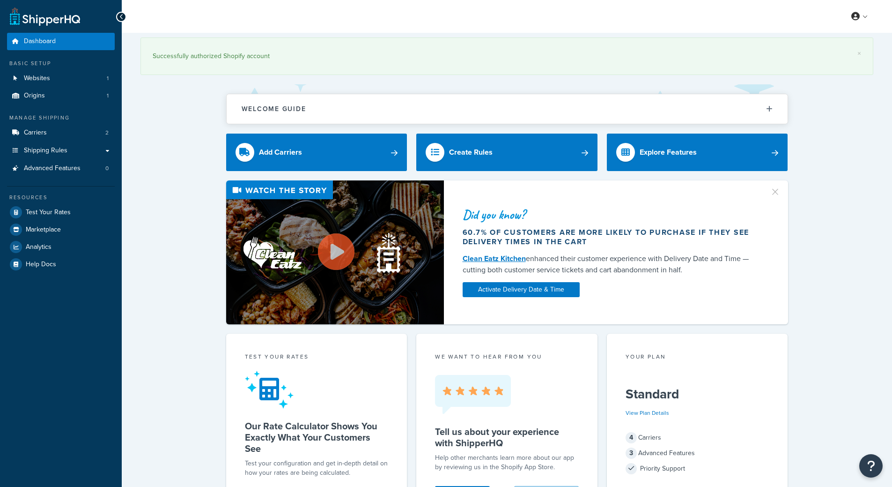 This screenshot has height=487, width=892. What do you see at coordinates (61, 168) in the screenshot?
I see `a: Advanced Features0` at bounding box center [61, 168].